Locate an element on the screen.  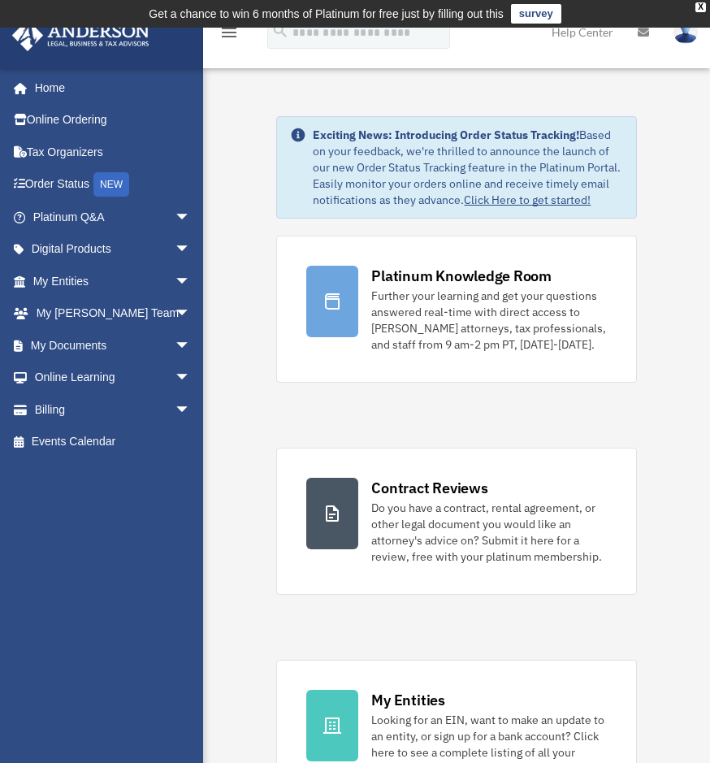
a: Tax Organizers is located at coordinates (113, 152).